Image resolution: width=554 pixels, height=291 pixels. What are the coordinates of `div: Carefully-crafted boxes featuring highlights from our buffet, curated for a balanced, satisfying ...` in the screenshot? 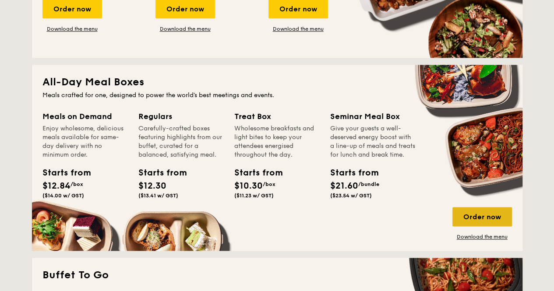 It's located at (181, 142).